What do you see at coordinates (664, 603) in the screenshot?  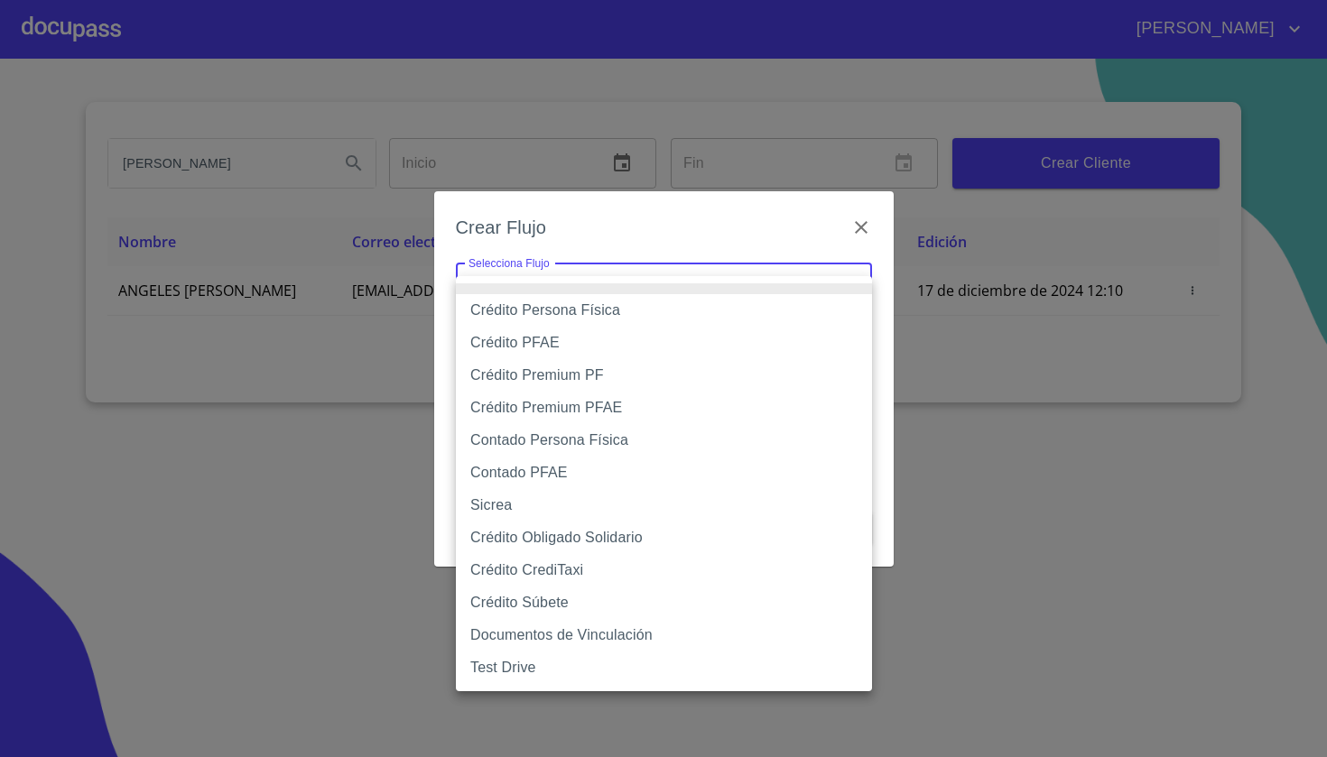 I see `li: Crédito Súbete` at bounding box center [664, 603].